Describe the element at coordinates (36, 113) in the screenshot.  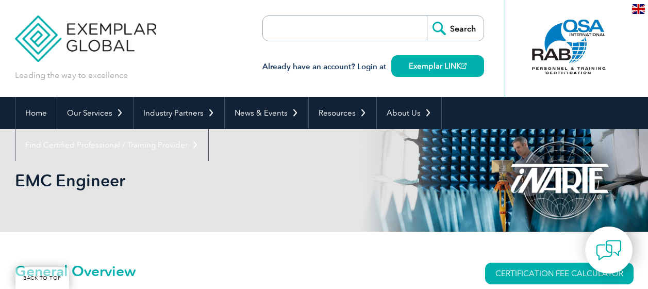
I see `a: Home` at that location.